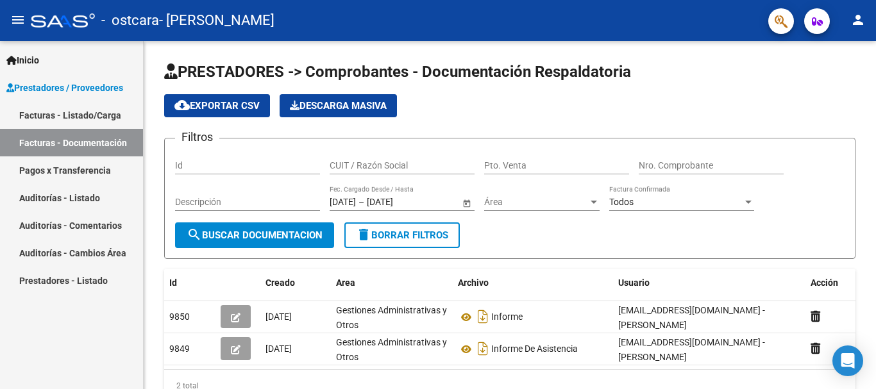 The image size is (876, 389). I want to click on span: Area, so click(346, 283).